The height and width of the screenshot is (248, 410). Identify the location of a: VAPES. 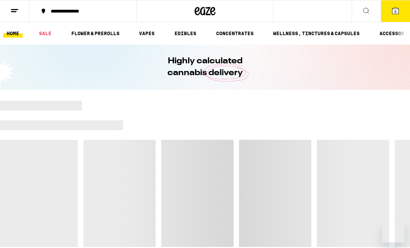
(147, 33).